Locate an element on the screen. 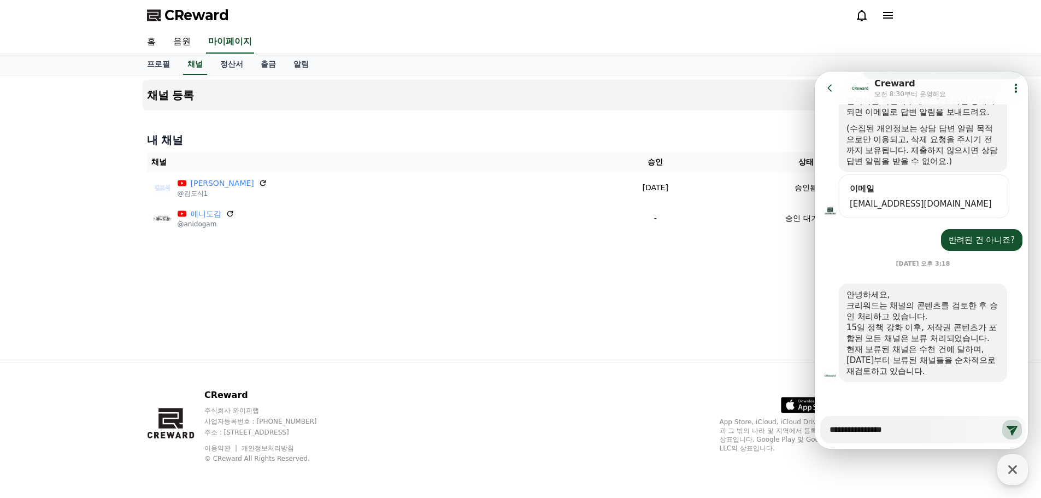 The height and width of the screenshot is (498, 1041). p: © CReward All Rights Reserved. is located at coordinates (271, 458).